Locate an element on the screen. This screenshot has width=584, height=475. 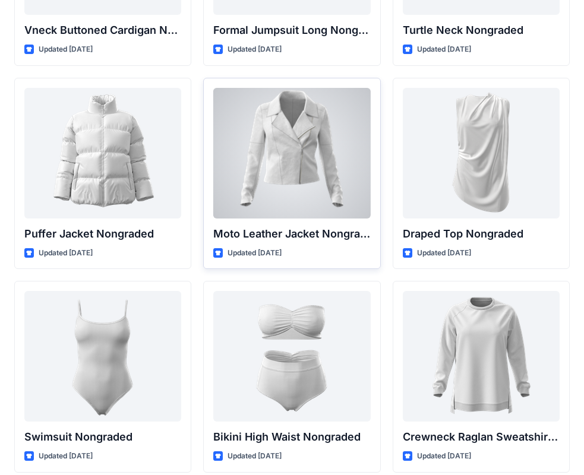
p: Turtle Neck Nongraded is located at coordinates (481, 30).